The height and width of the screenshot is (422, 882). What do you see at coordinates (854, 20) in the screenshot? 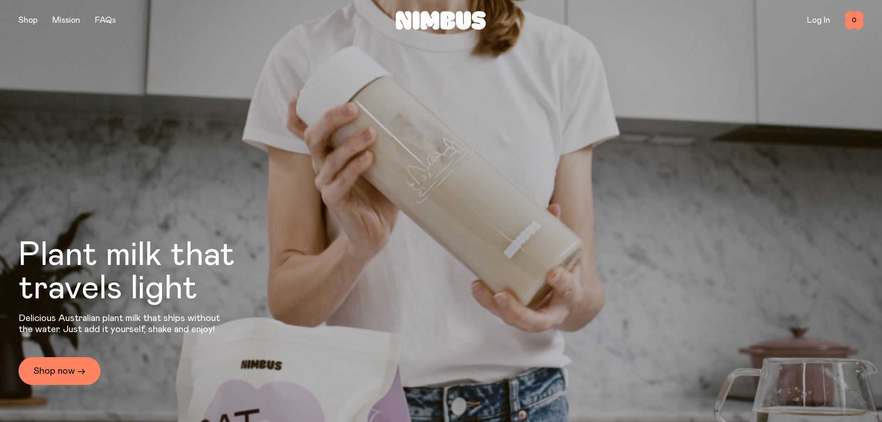
I see `button: 0` at bounding box center [854, 20].